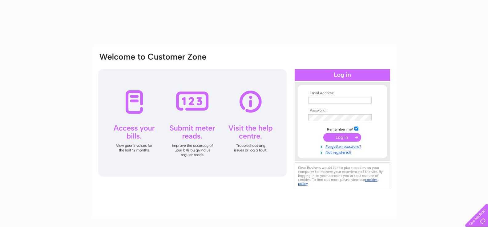  Describe the element at coordinates (342, 129) in the screenshot. I see `td: Remember me?` at that location.